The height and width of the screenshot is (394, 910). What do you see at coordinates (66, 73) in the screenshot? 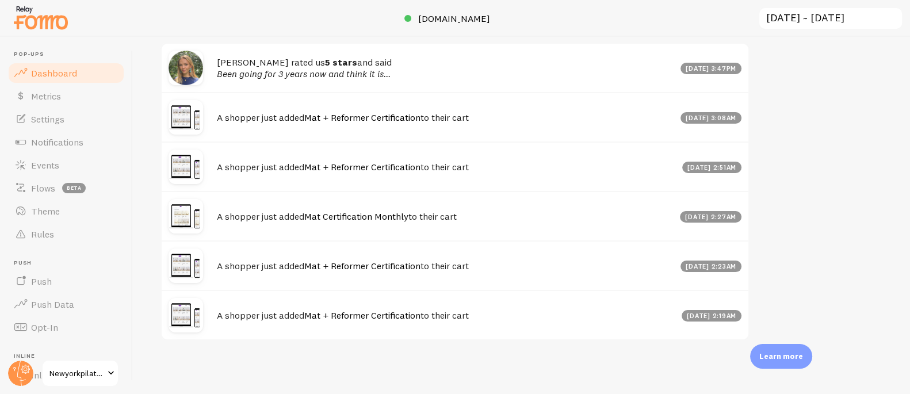
I see `a: Dashboard` at bounding box center [66, 73].